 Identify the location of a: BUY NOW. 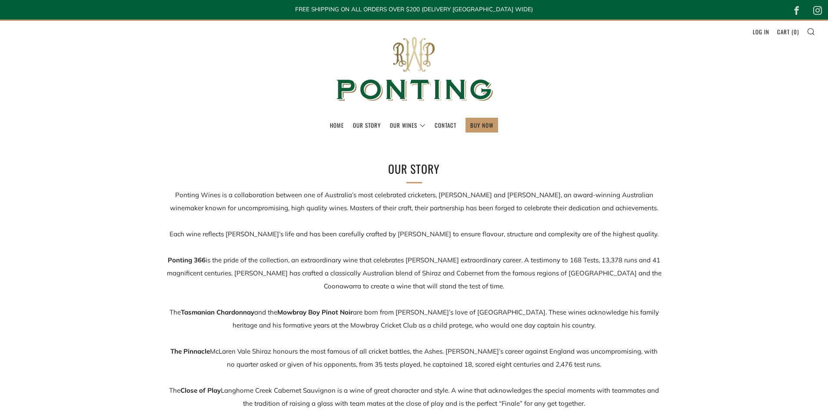
(482, 125).